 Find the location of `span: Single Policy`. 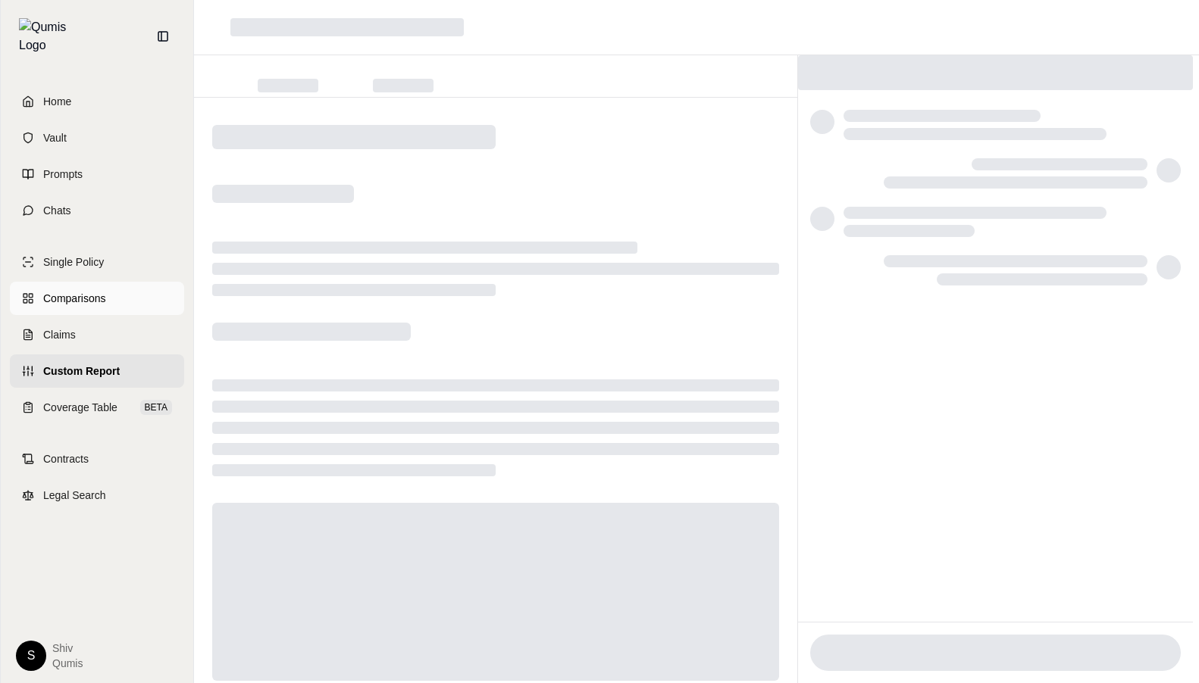

span: Single Policy is located at coordinates (73, 262).